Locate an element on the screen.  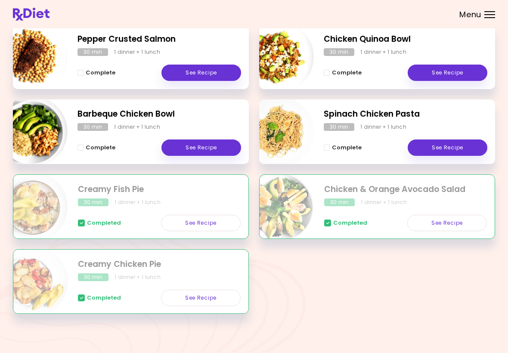
span: Menu is located at coordinates (470, 15).